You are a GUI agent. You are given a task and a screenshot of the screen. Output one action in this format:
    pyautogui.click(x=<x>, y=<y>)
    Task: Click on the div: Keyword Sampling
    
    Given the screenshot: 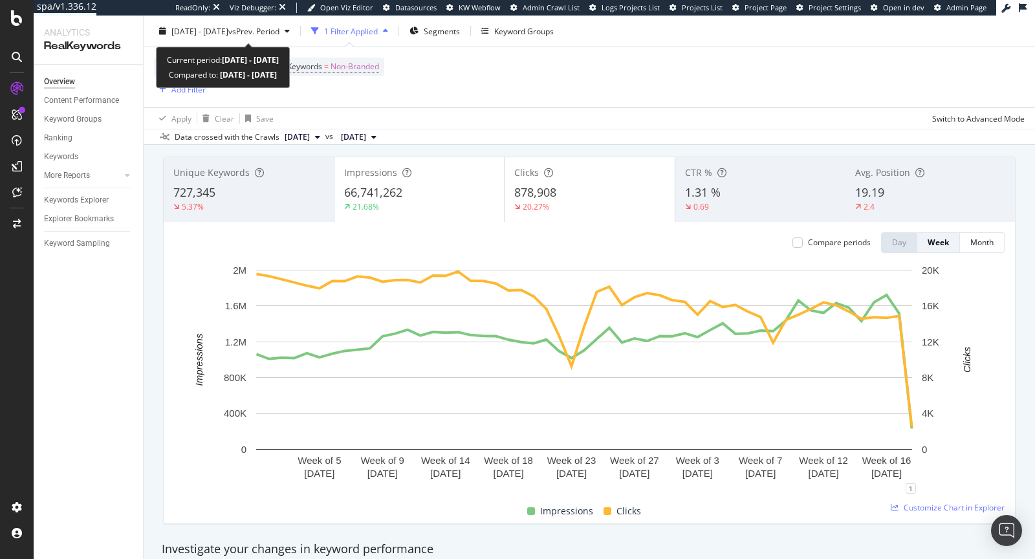 What is the action you would take?
    pyautogui.click(x=77, y=243)
    